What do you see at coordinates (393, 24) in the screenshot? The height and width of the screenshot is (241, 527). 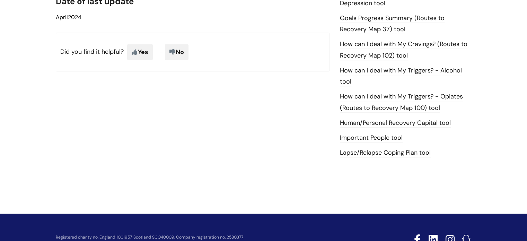 I see `a: Goals Progress Summary (Routes to Recovery Map 37) tool` at bounding box center [393, 24].